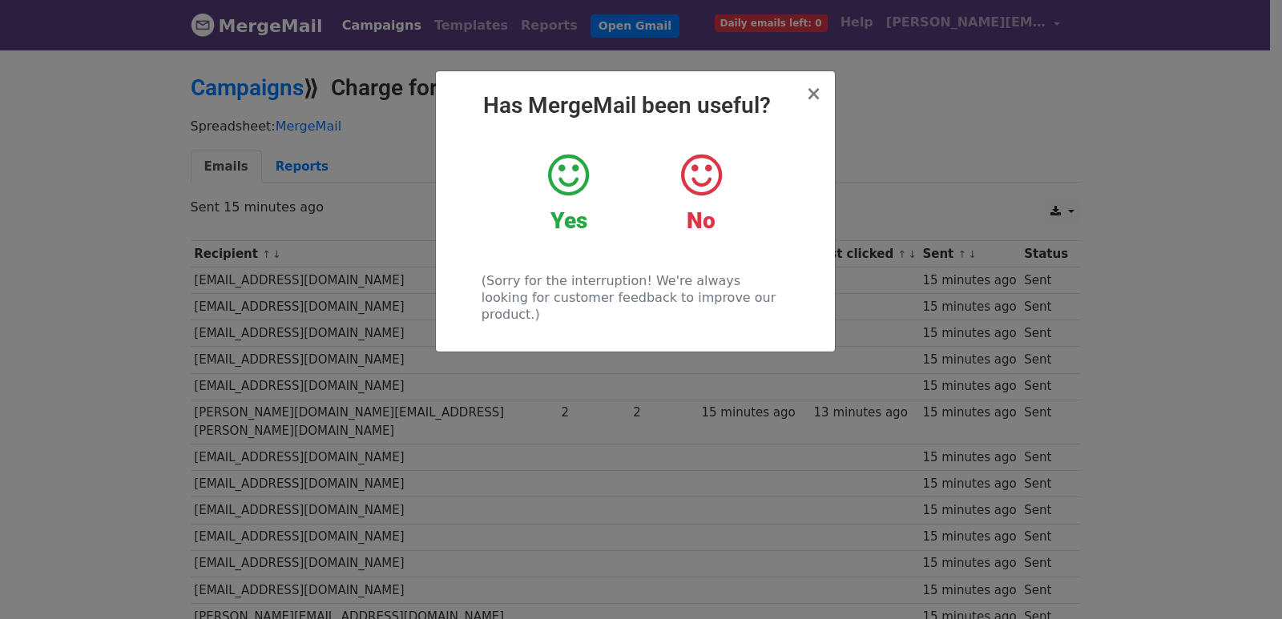 The image size is (1282, 619). I want to click on strong: No, so click(701, 220).